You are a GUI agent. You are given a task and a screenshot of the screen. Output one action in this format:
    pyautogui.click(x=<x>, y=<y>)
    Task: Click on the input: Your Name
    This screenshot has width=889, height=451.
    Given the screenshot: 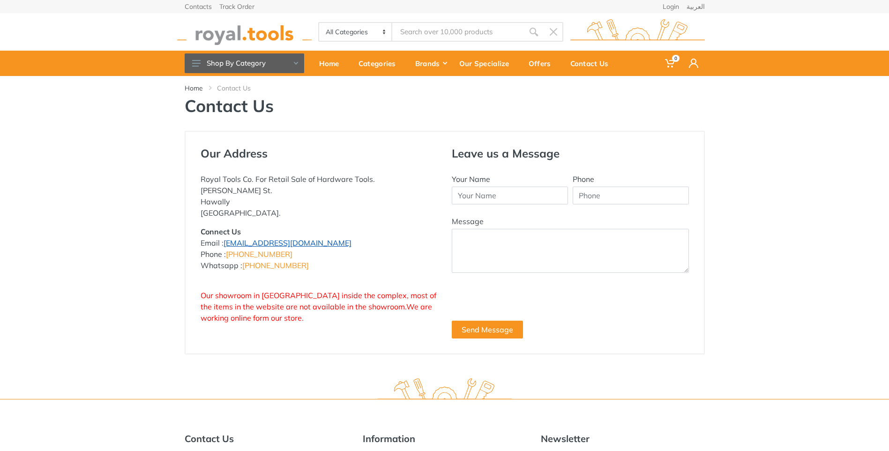 What is the action you would take?
    pyautogui.click(x=510, y=195)
    